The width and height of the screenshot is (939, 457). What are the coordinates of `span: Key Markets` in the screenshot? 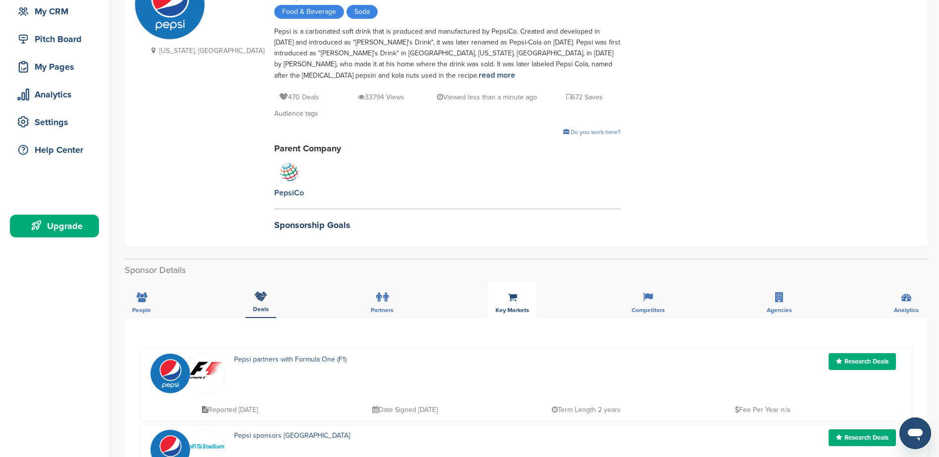 It's located at (512, 310).